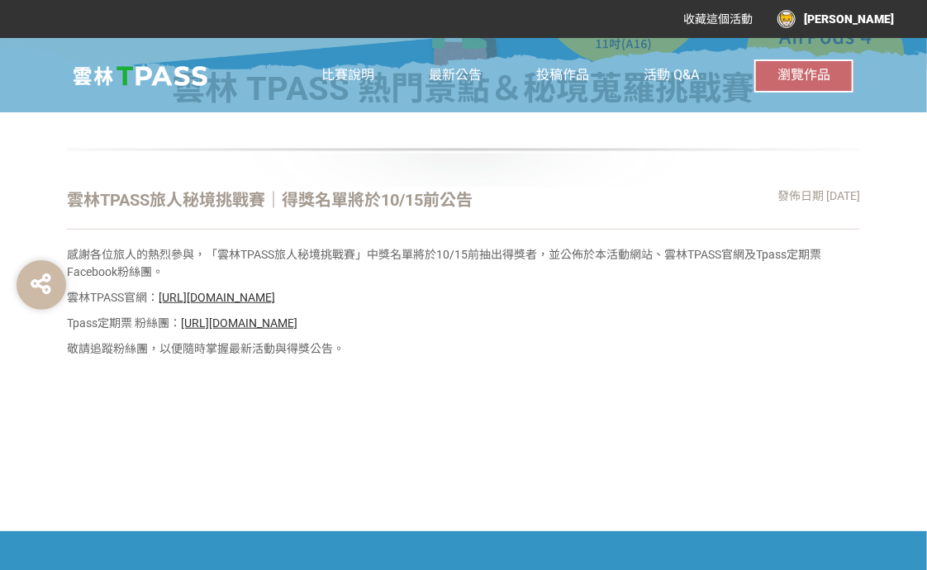  I want to click on p: 敬請追蹤粉絲團，以便隨時掌握最新活動與得獎公告。, so click(463, 348).